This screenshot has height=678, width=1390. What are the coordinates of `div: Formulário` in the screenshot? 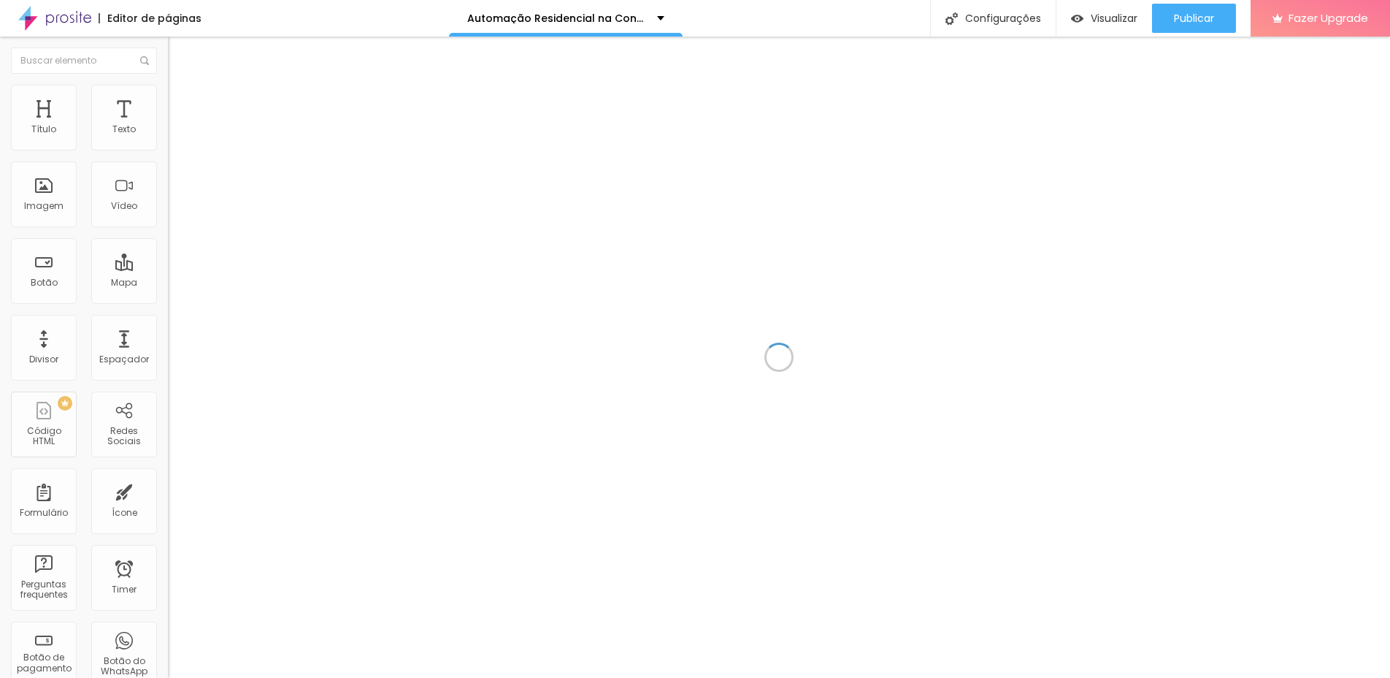 It's located at (44, 513).